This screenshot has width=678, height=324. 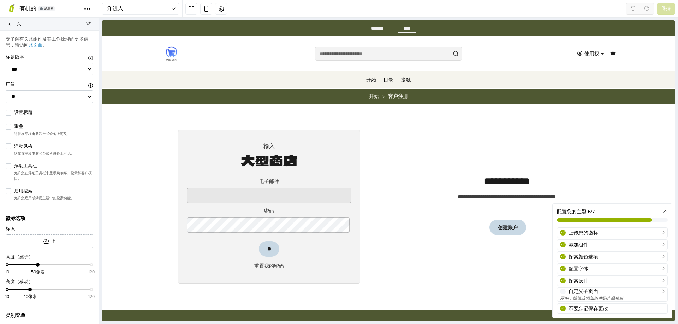 What do you see at coordinates (583, 257) in the screenshot?
I see `font: 探索颜色选项` at bounding box center [583, 257].